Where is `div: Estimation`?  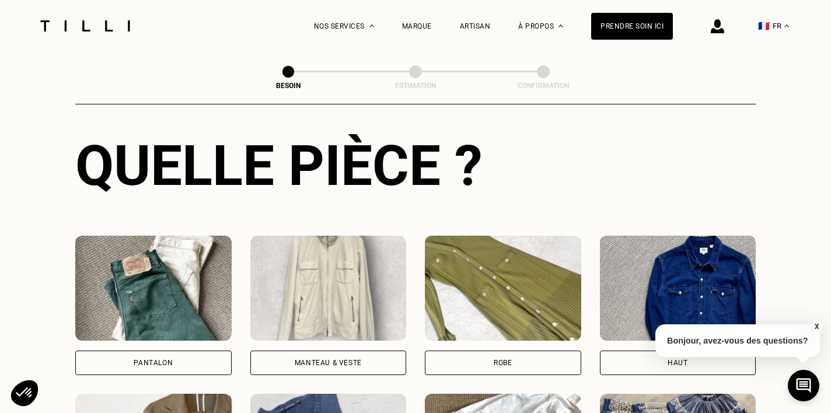 div: Estimation is located at coordinates (415, 86).